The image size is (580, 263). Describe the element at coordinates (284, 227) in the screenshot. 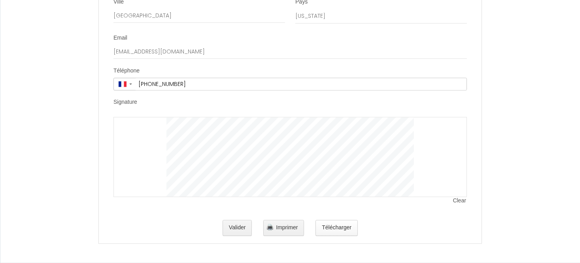

I see `button: Imprimer` at that location.